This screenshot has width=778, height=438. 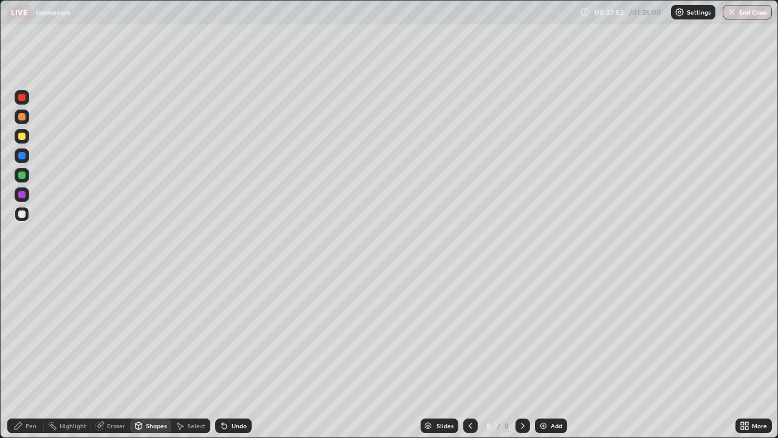 What do you see at coordinates (680, 12) in the screenshot?
I see `img: class-settings-icons` at bounding box center [680, 12].